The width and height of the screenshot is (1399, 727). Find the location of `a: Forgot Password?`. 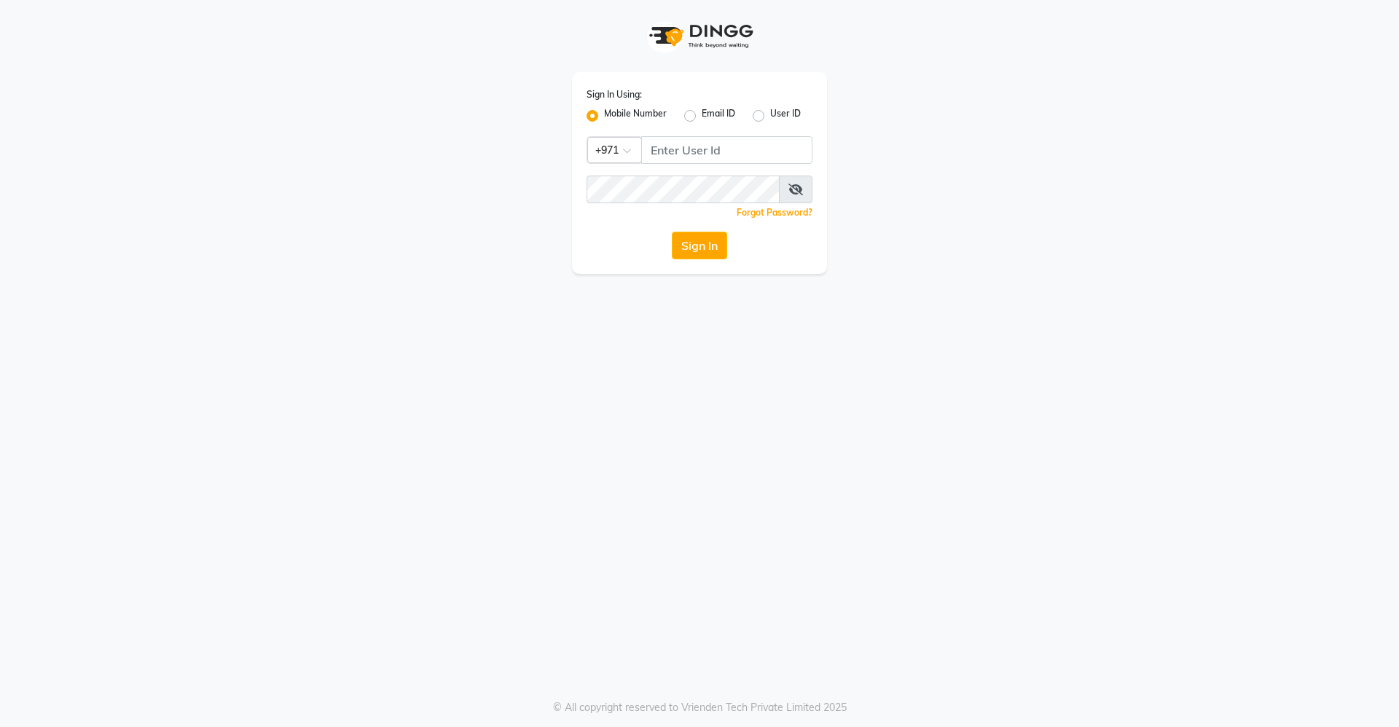

a: Forgot Password? is located at coordinates (774, 212).